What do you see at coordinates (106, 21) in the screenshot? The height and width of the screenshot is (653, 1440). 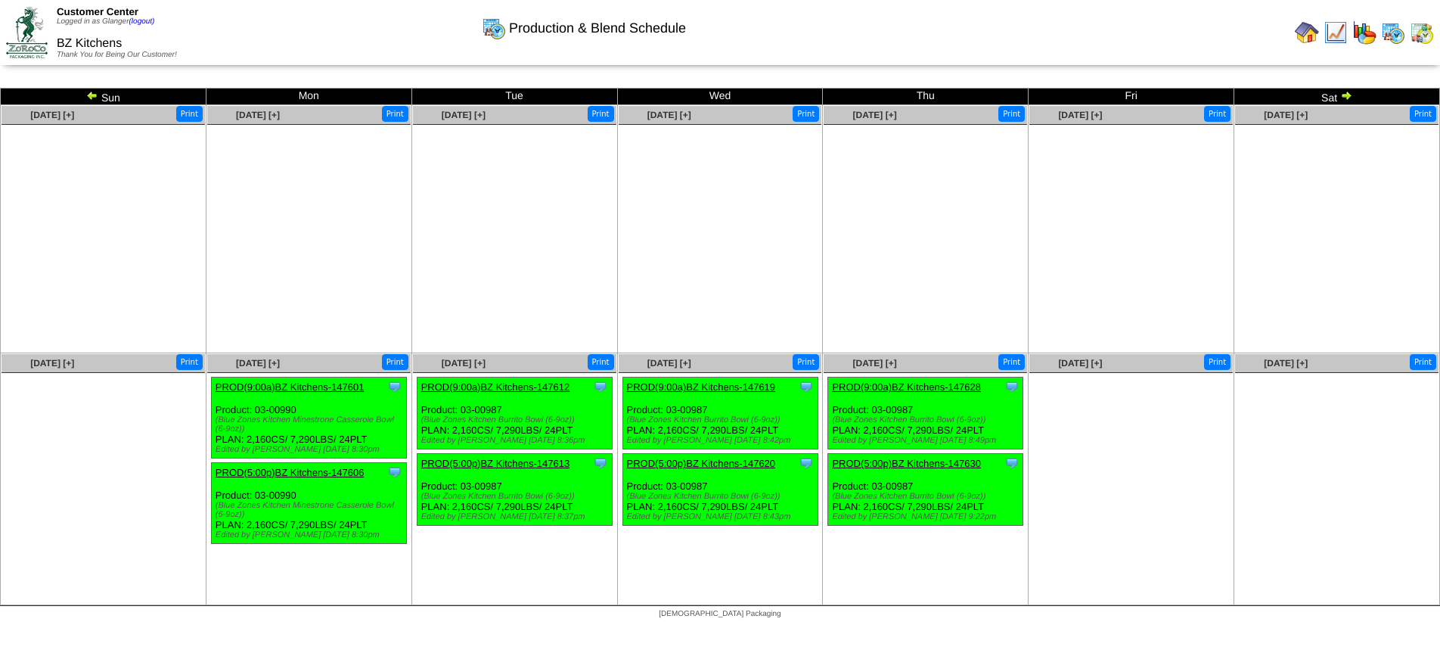 I see `span: Logged in as Glanger` at bounding box center [106, 21].